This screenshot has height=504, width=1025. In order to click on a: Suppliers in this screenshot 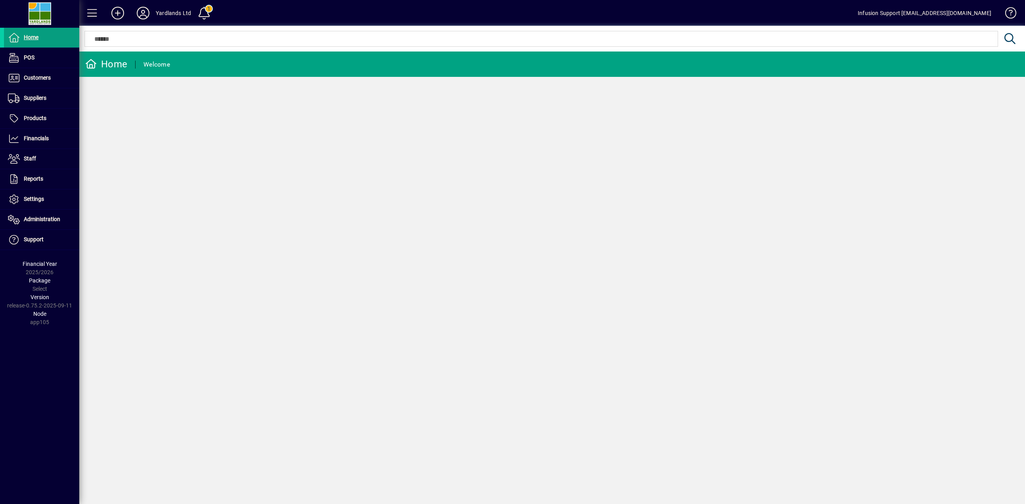, I will do `click(42, 98)`.